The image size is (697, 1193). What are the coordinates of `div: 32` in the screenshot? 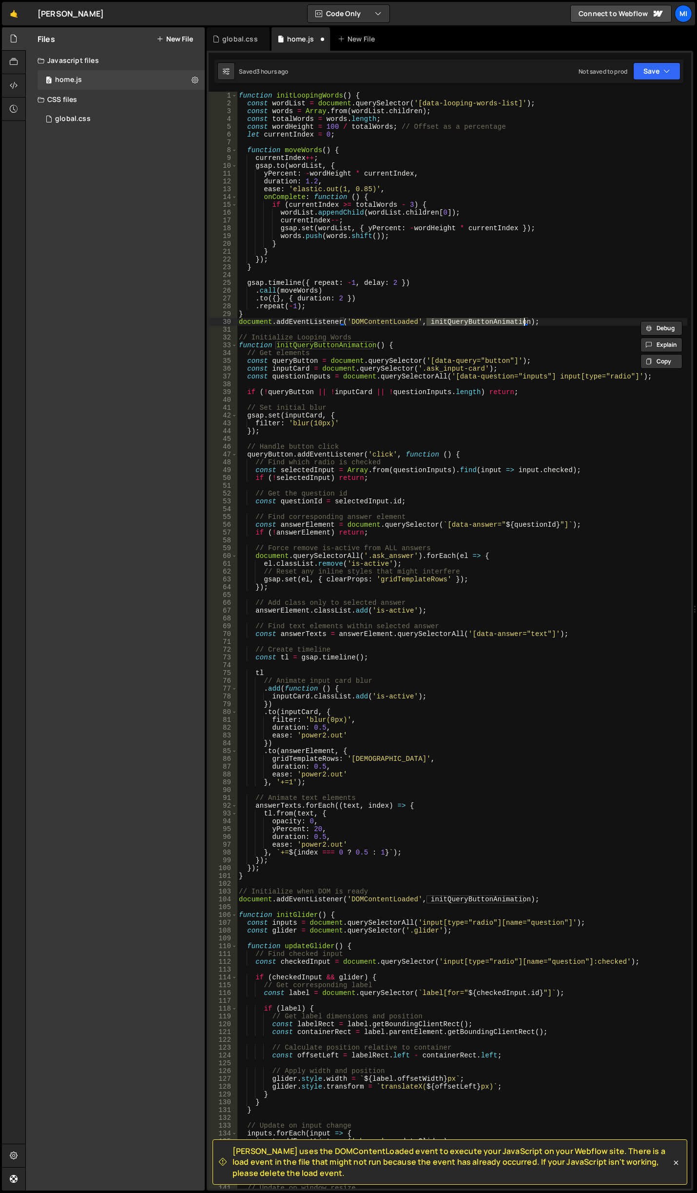 It's located at (223, 337).